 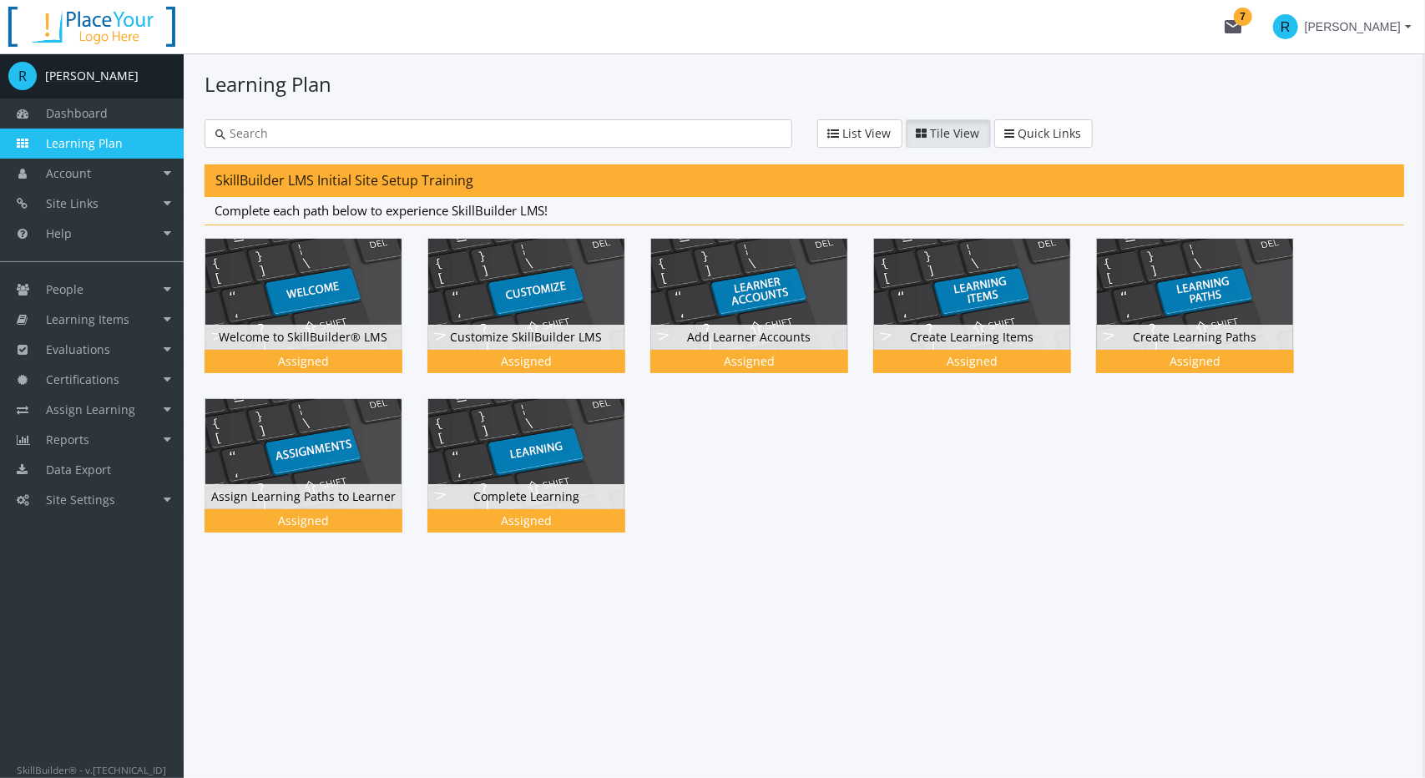 What do you see at coordinates (77, 113) in the screenshot?
I see `span: Dashboard` at bounding box center [77, 113].